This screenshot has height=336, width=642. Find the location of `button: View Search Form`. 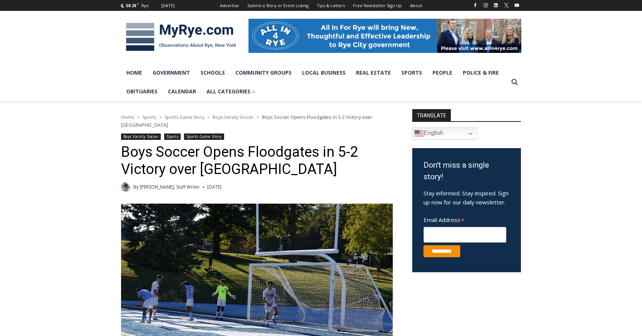

button: View Search Form is located at coordinates (514, 82).